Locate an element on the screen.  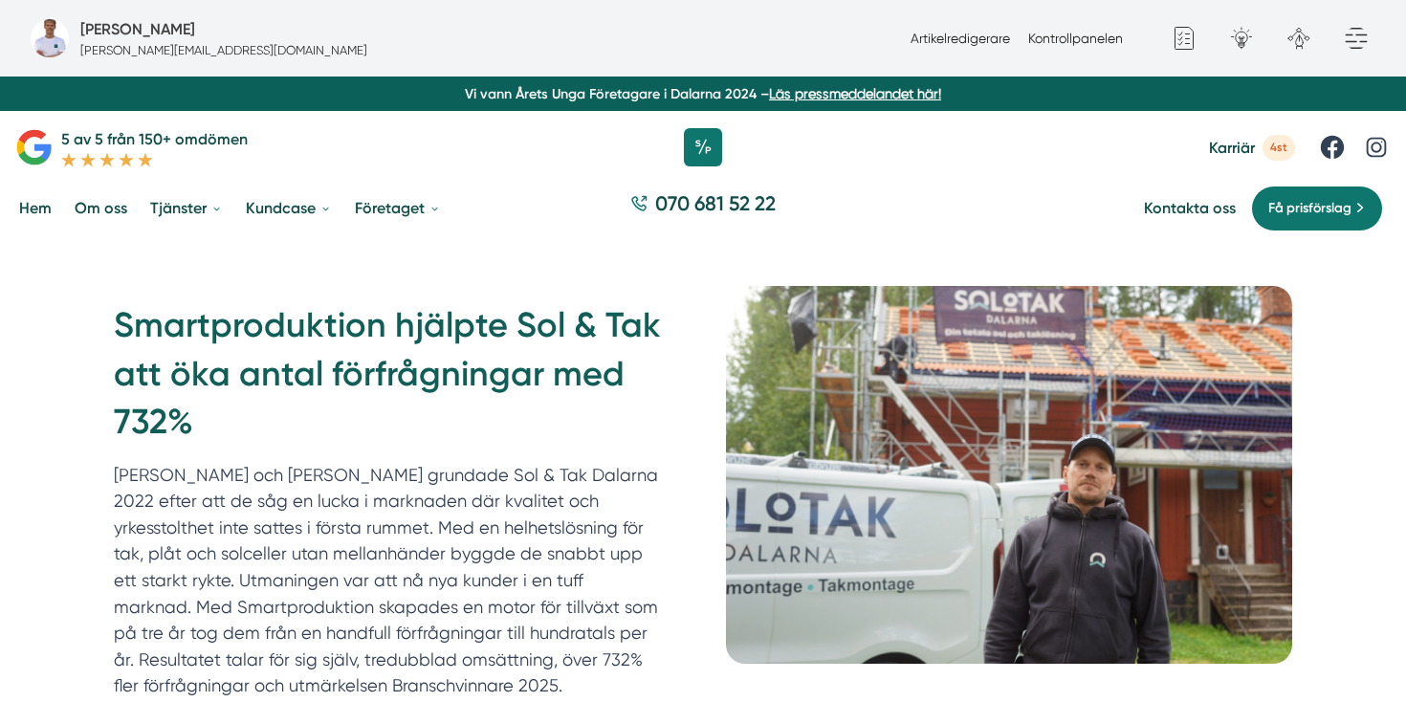
span: 4st is located at coordinates (1279, 147).